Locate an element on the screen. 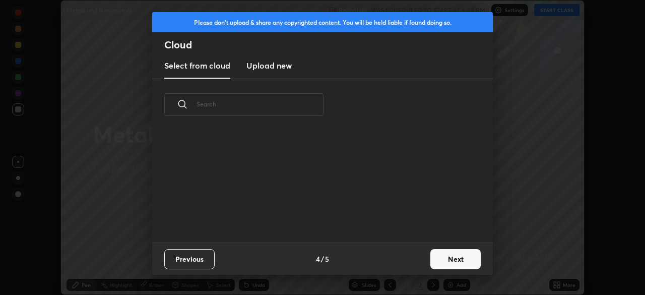 The width and height of the screenshot is (645, 295). div: Please don't upload & share any copyrighted content. You will be held liable if found doing so. is located at coordinates (322, 22).